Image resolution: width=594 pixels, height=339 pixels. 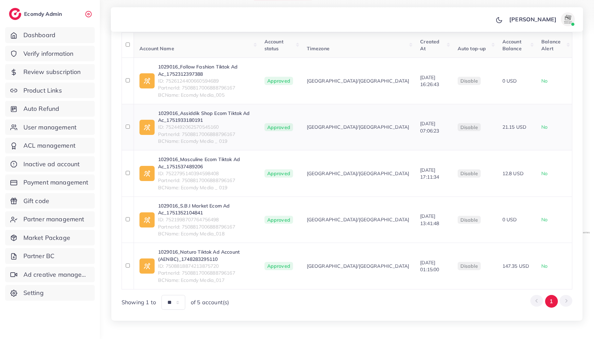 I want to click on span: Dashboard, so click(x=39, y=35).